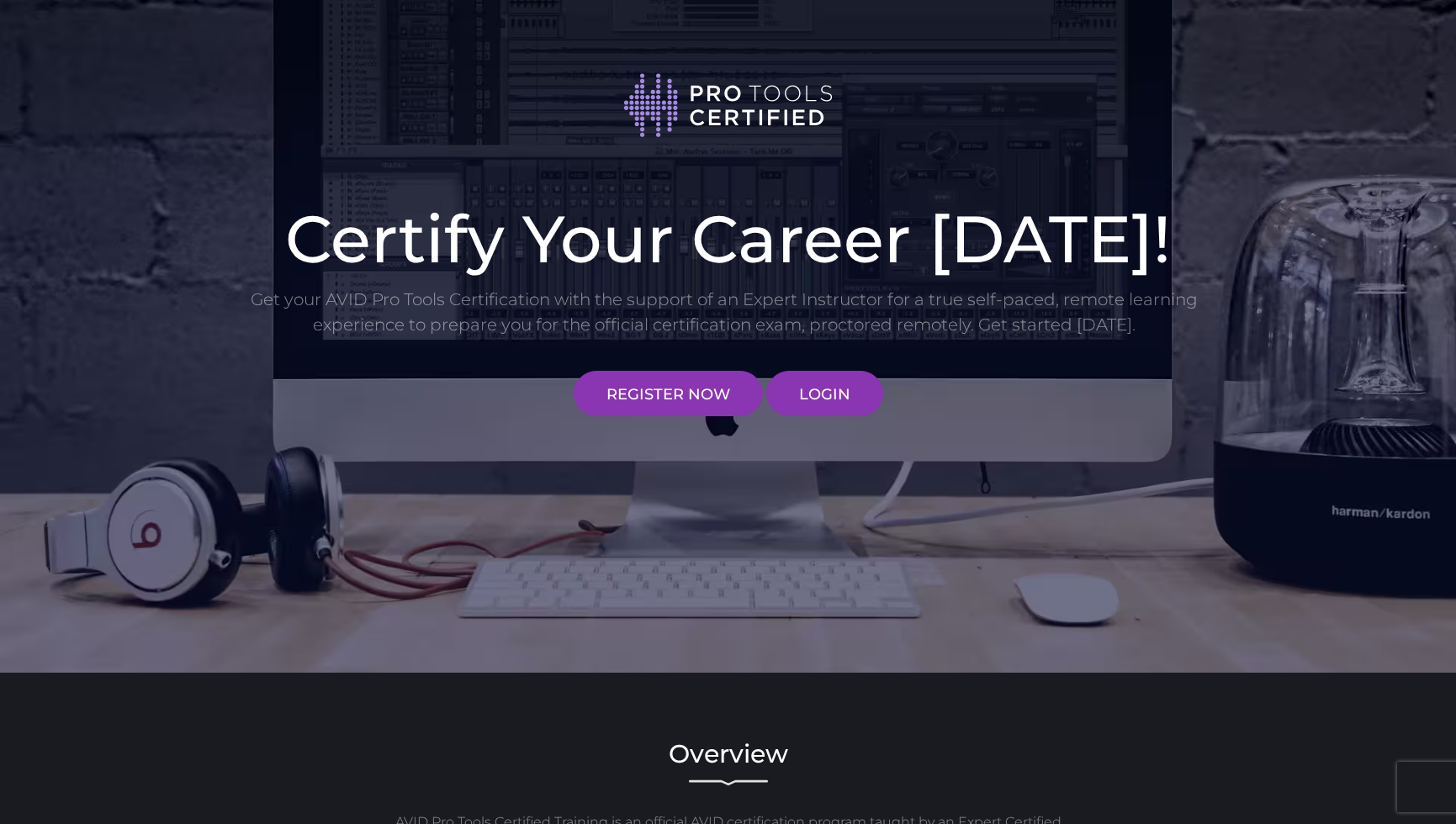 Image resolution: width=1456 pixels, height=824 pixels. What do you see at coordinates (728, 106) in the screenshot?
I see `img: Pro Tools Certified logo` at bounding box center [728, 106].